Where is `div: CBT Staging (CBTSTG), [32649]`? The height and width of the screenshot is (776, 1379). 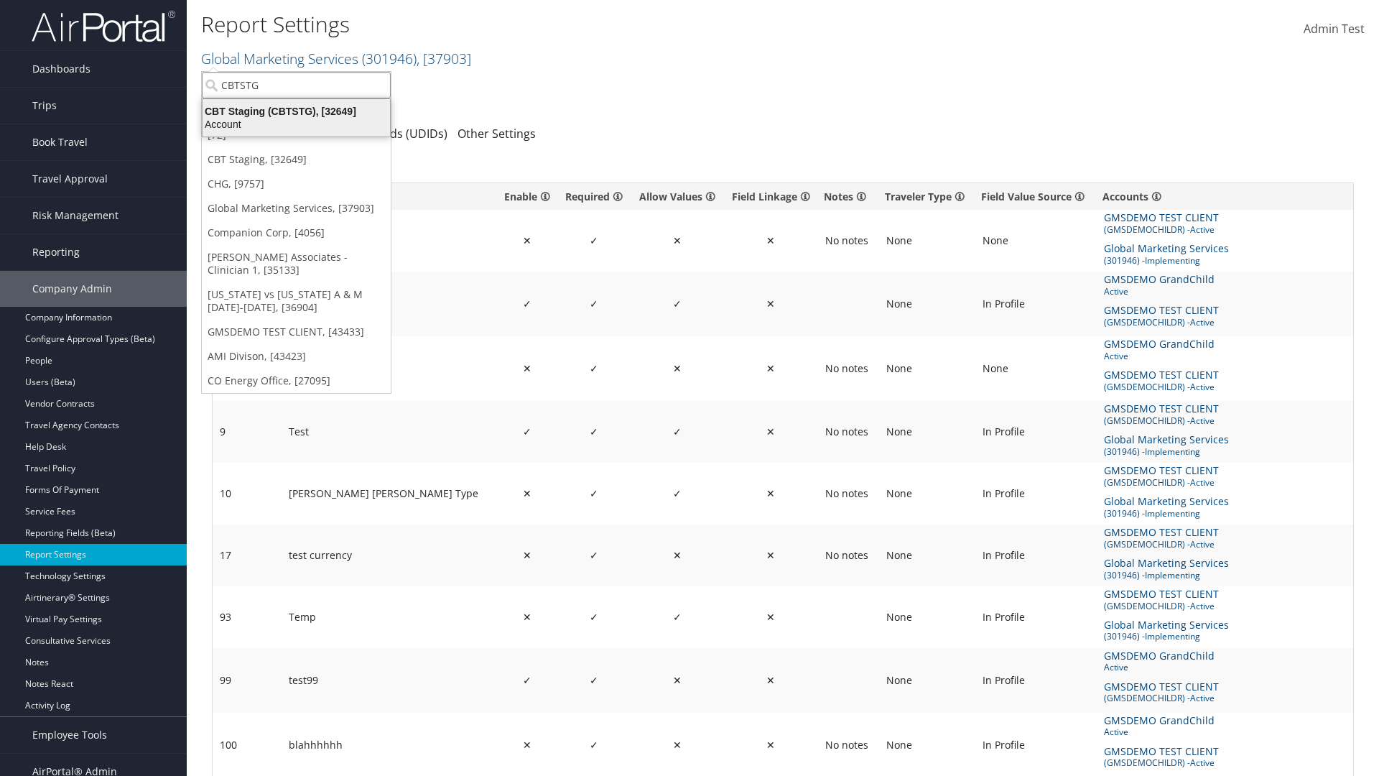 div: CBT Staging (CBTSTG), [32649] is located at coordinates (296, 111).